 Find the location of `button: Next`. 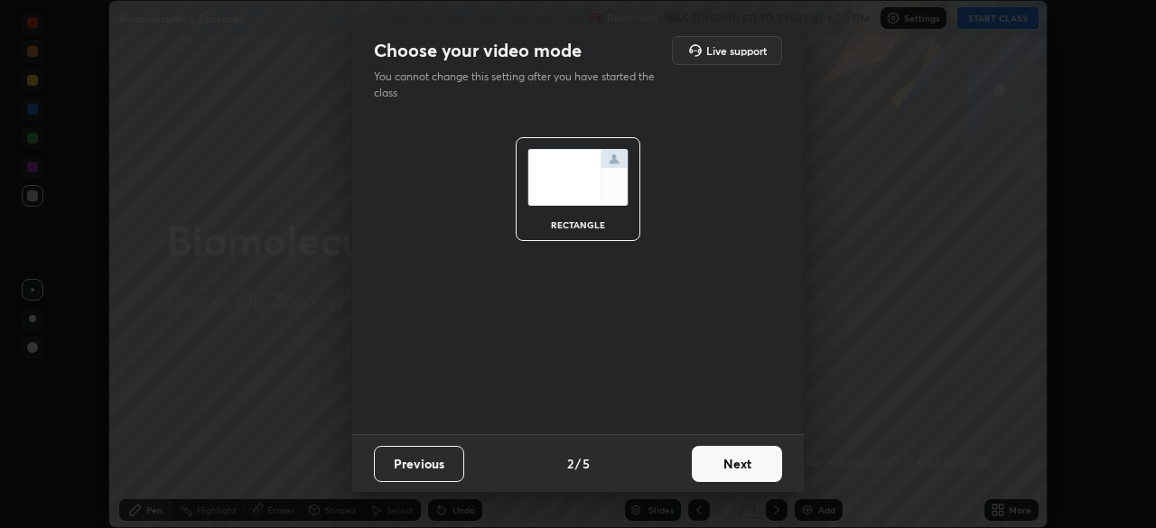

button: Next is located at coordinates (737, 464).